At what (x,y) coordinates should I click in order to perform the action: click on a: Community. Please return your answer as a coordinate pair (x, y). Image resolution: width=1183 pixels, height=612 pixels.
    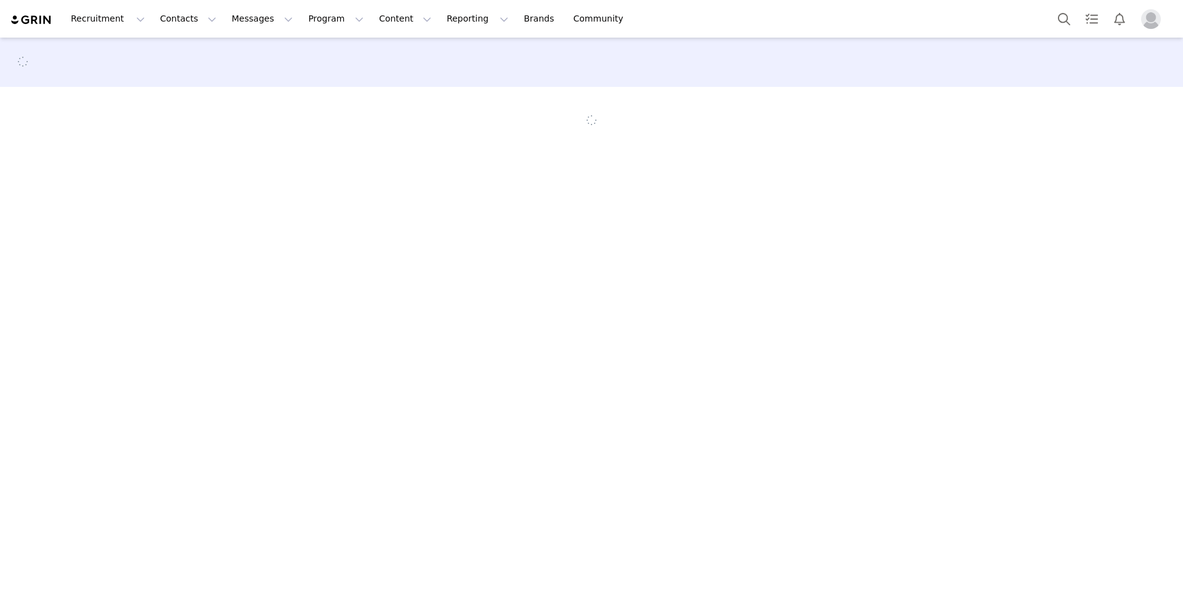
    Looking at the image, I should click on (601, 18).